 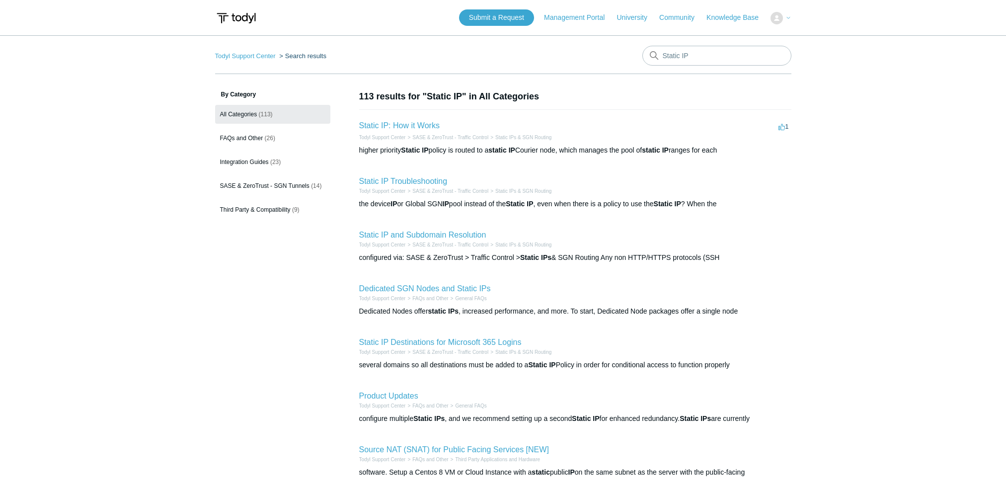 I want to click on a: Product Updates, so click(x=388, y=395).